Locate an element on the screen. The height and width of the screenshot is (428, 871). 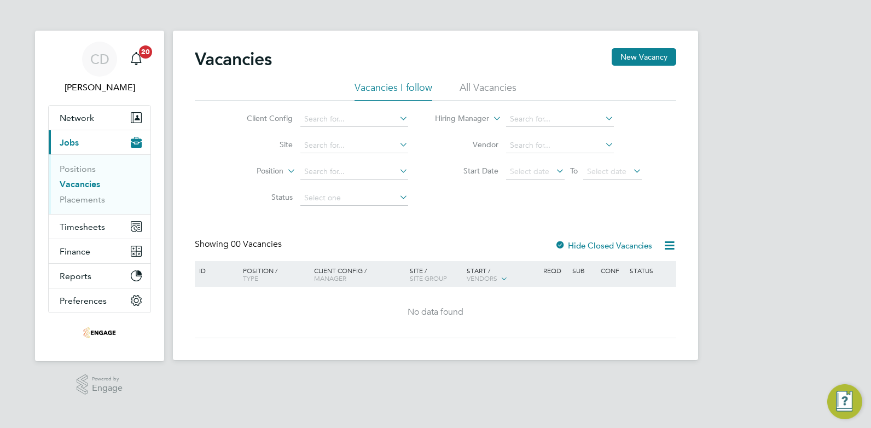
span: Manager is located at coordinates (330, 278).